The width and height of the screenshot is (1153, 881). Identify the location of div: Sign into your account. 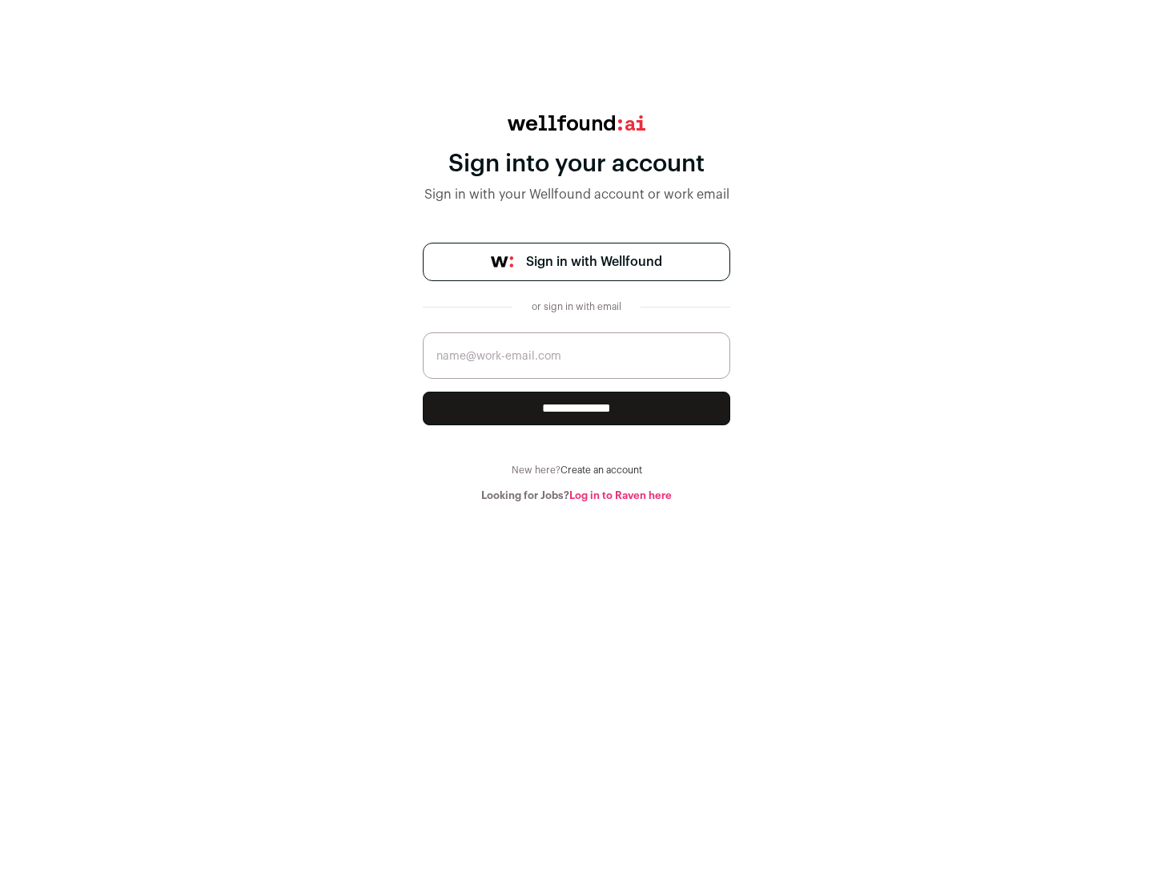
(576, 164).